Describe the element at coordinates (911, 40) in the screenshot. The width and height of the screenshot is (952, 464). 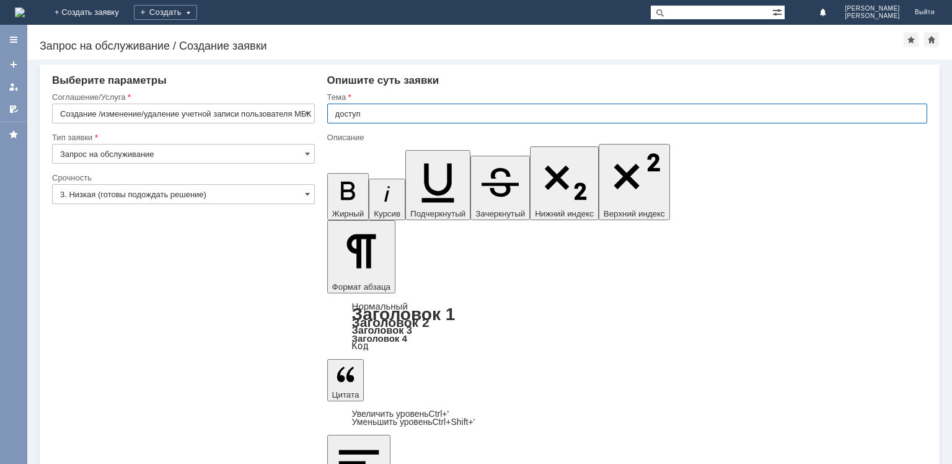
I see `div: Добавить в избранное` at that location.